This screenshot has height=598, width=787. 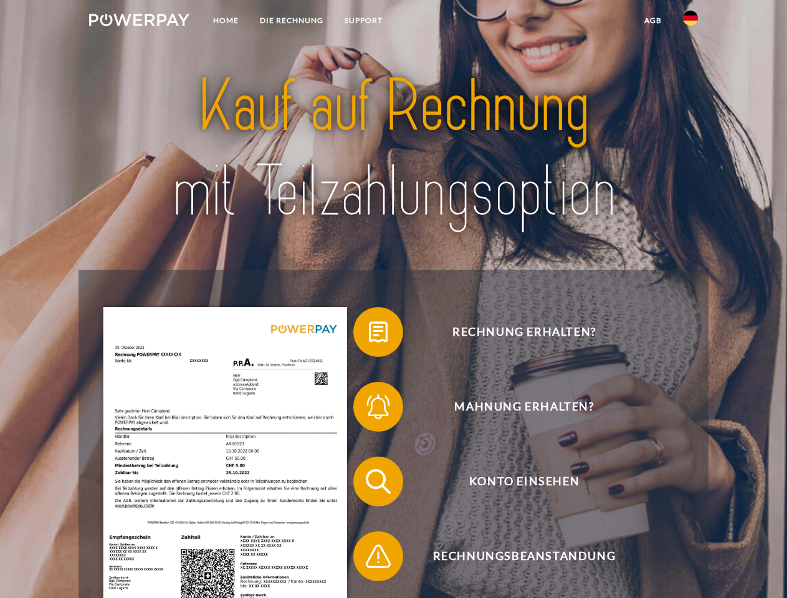 I want to click on a: Home, so click(x=226, y=21).